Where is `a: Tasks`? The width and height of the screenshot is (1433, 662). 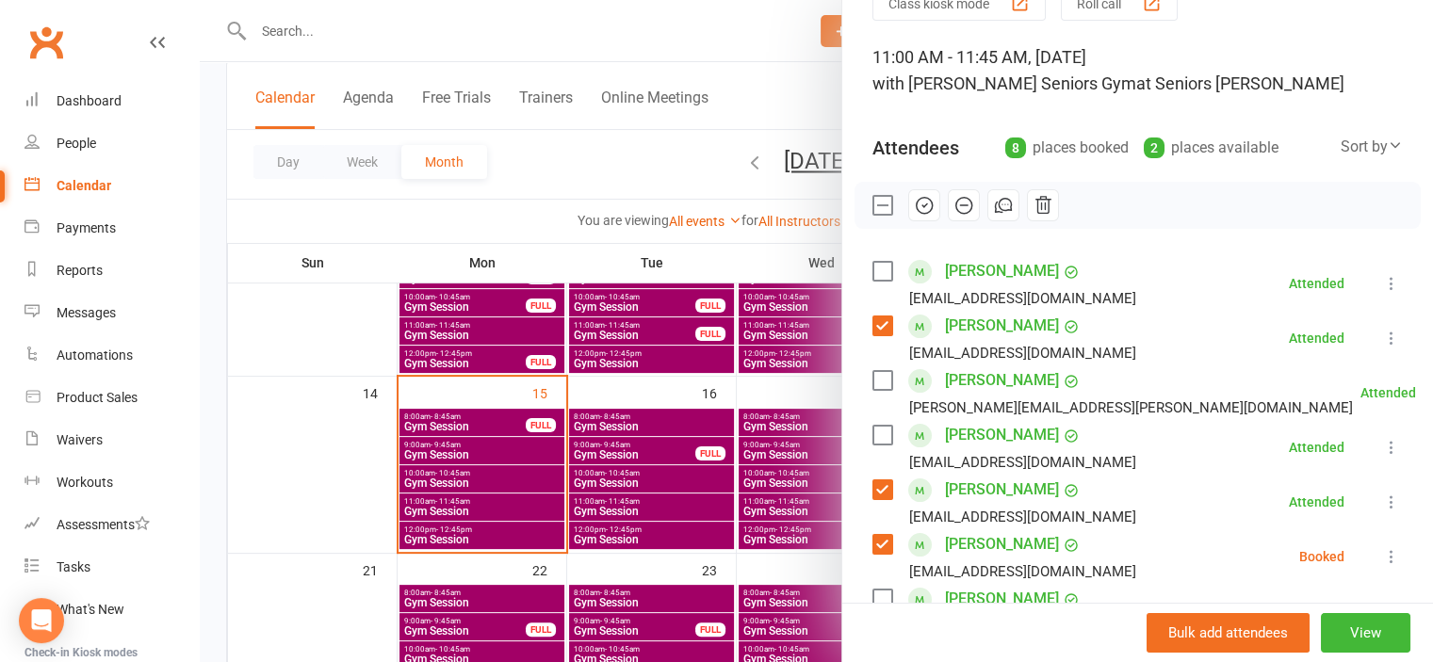 a: Tasks is located at coordinates (111, 567).